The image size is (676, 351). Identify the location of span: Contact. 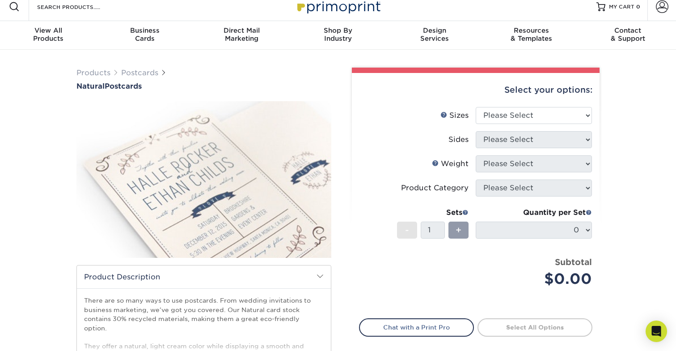
(628, 30).